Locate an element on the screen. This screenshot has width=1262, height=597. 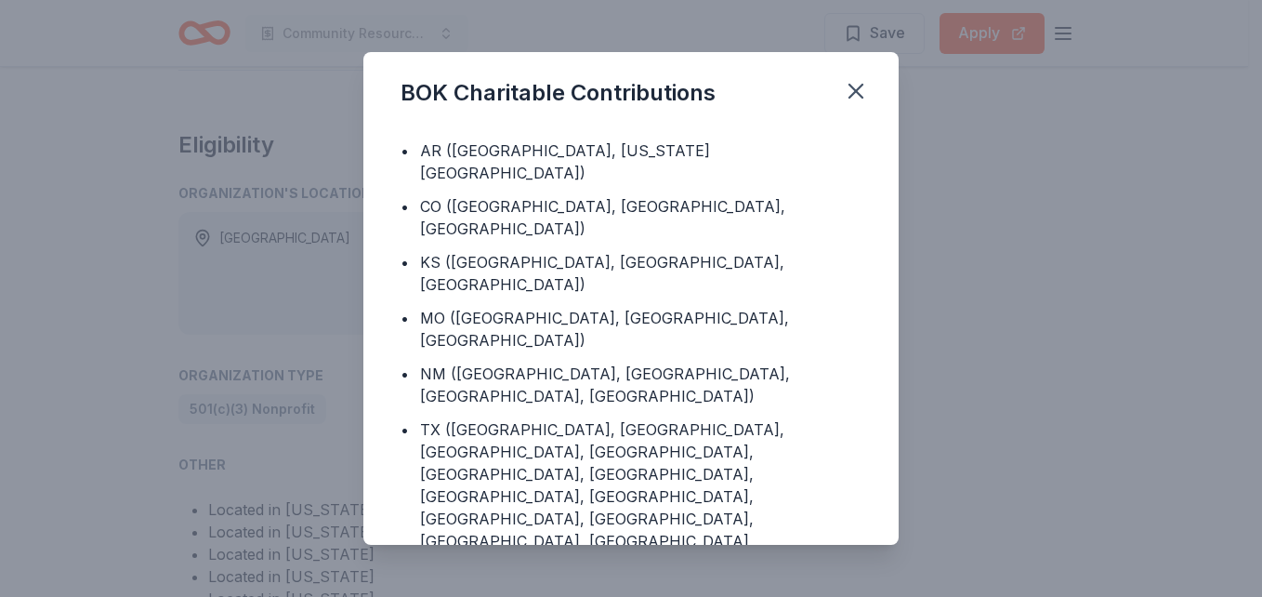
div: BOK Charitable Contributions is located at coordinates (558, 93).